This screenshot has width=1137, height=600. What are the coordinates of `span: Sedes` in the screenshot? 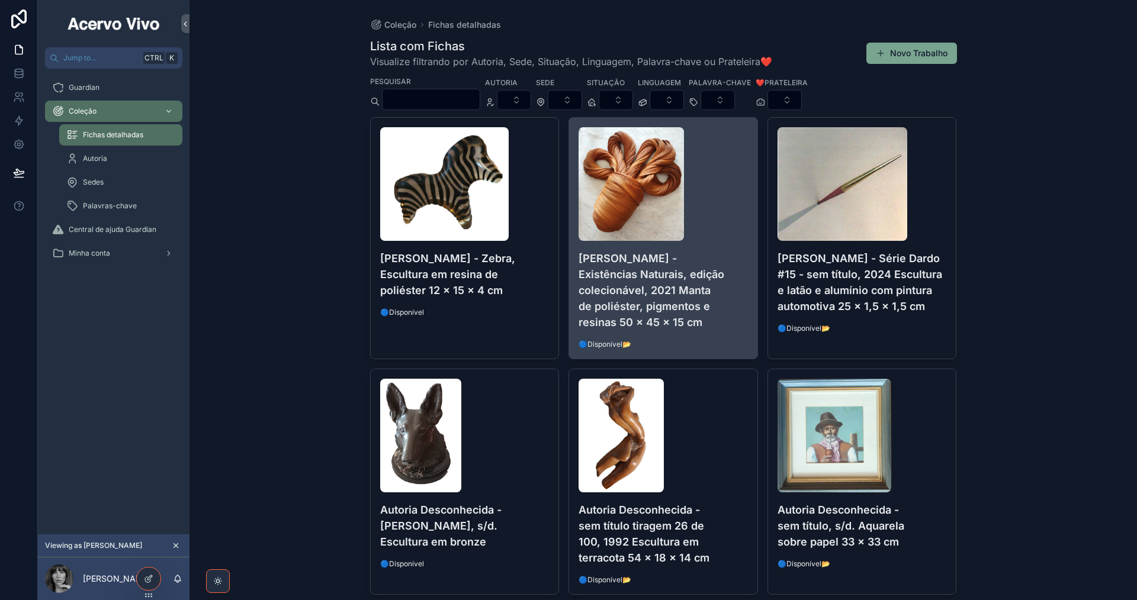 It's located at (93, 182).